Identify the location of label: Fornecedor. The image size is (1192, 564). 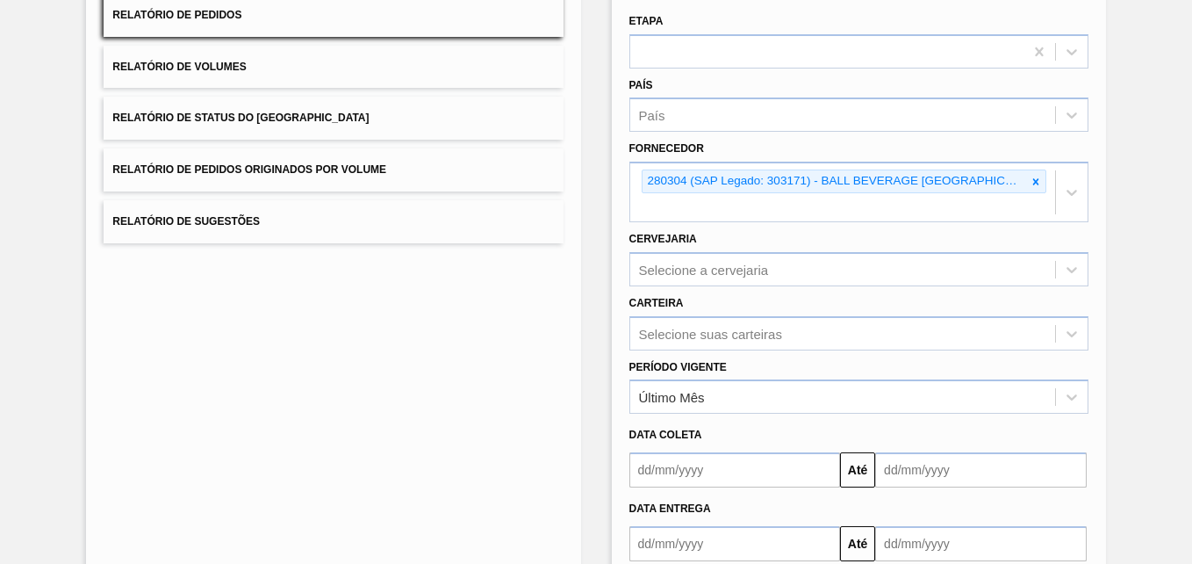
(666, 148).